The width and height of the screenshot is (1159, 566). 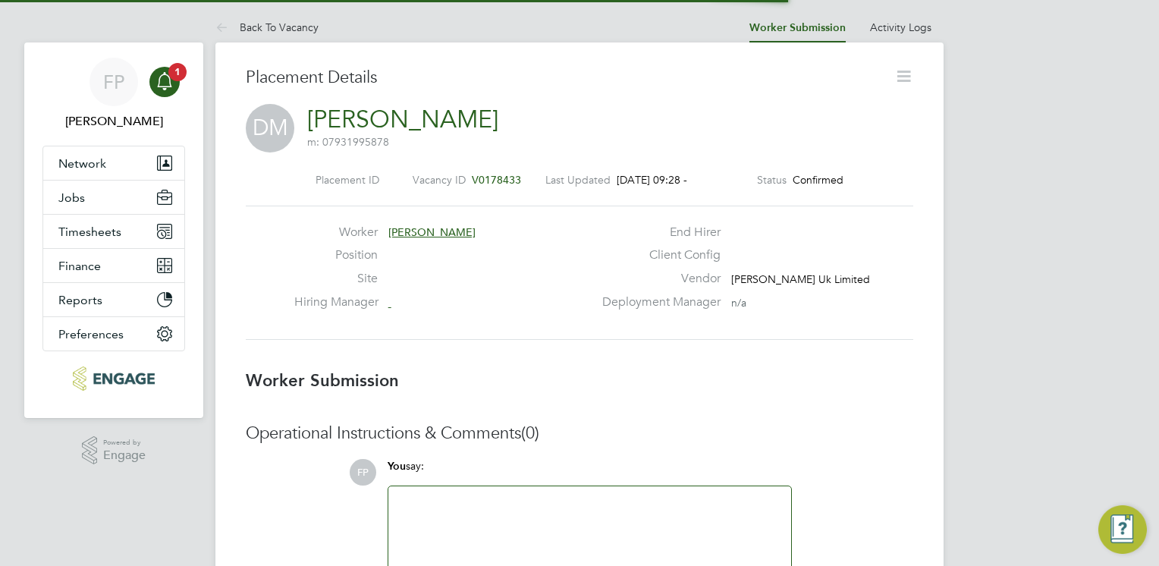 What do you see at coordinates (336, 278) in the screenshot?
I see `label: Site` at bounding box center [336, 278].